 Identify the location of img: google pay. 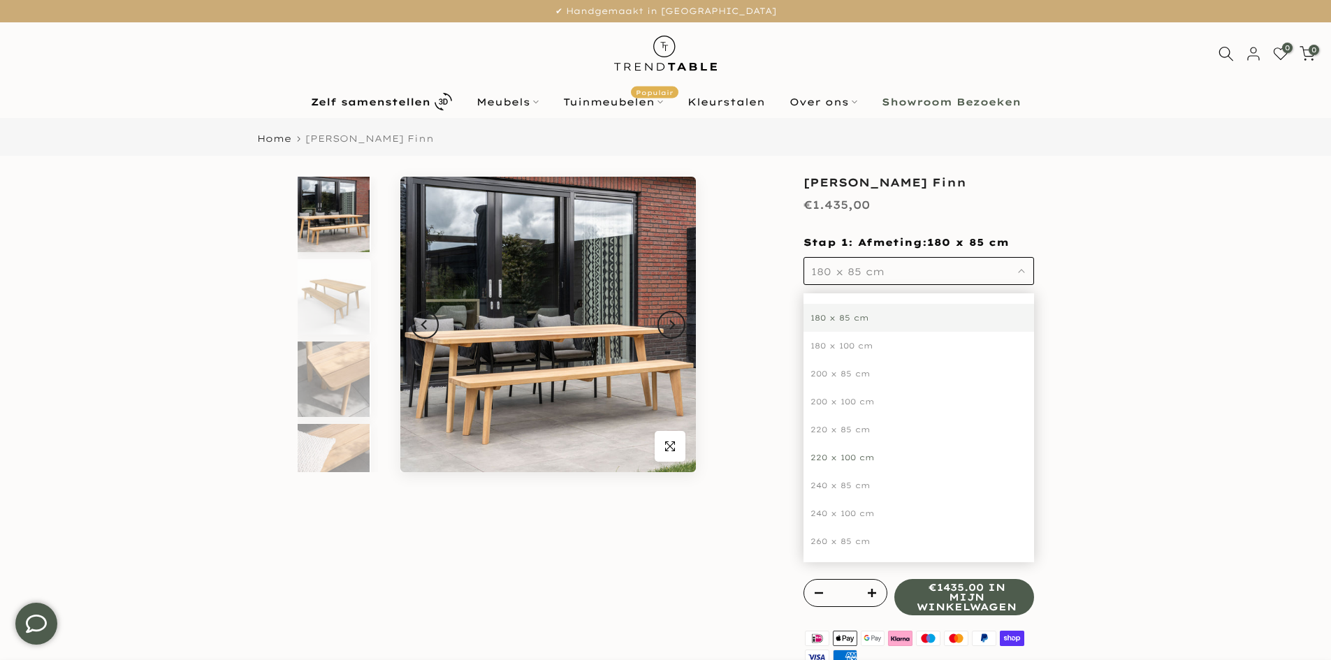
(872, 638).